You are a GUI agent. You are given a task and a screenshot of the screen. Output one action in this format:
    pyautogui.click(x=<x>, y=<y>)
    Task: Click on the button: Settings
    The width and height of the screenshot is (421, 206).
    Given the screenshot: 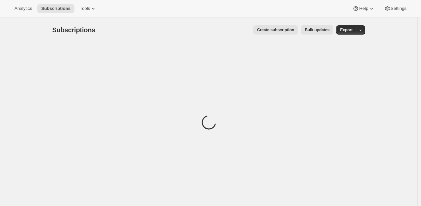 What is the action you would take?
    pyautogui.click(x=395, y=9)
    